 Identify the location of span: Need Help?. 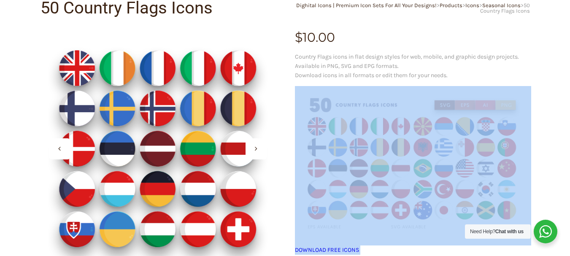
(497, 232).